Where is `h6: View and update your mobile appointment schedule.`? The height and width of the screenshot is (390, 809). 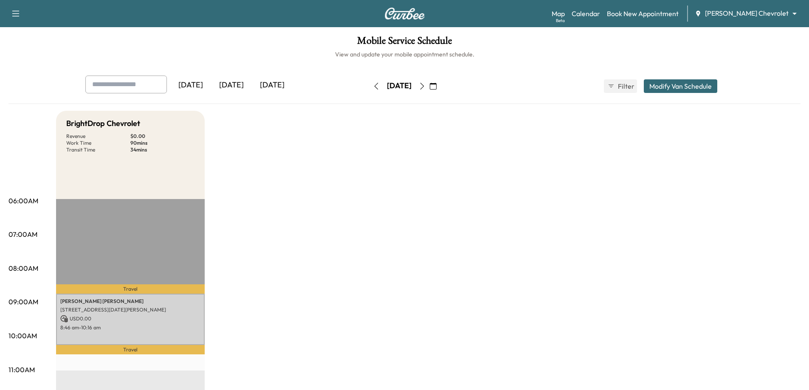
h6: View and update your mobile appointment schedule. is located at coordinates (404, 54).